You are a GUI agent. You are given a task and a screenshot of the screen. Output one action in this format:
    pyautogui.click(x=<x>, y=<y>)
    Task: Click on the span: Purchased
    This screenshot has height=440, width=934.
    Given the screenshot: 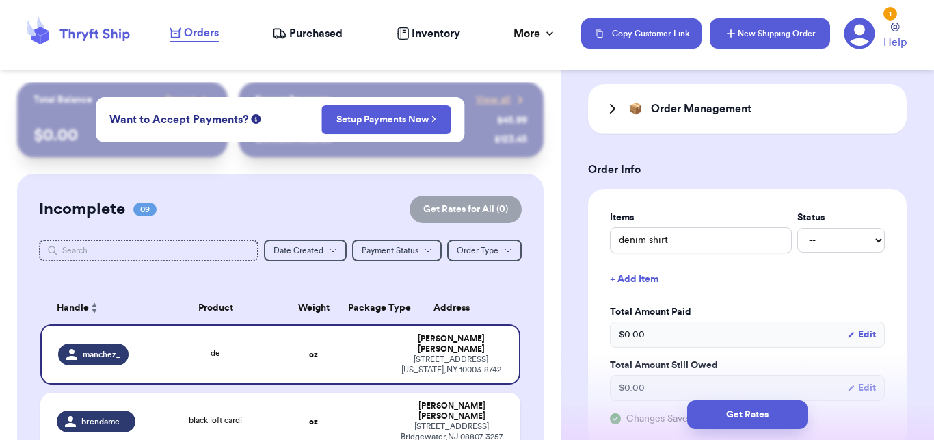 What is the action you would take?
    pyautogui.click(x=316, y=34)
    